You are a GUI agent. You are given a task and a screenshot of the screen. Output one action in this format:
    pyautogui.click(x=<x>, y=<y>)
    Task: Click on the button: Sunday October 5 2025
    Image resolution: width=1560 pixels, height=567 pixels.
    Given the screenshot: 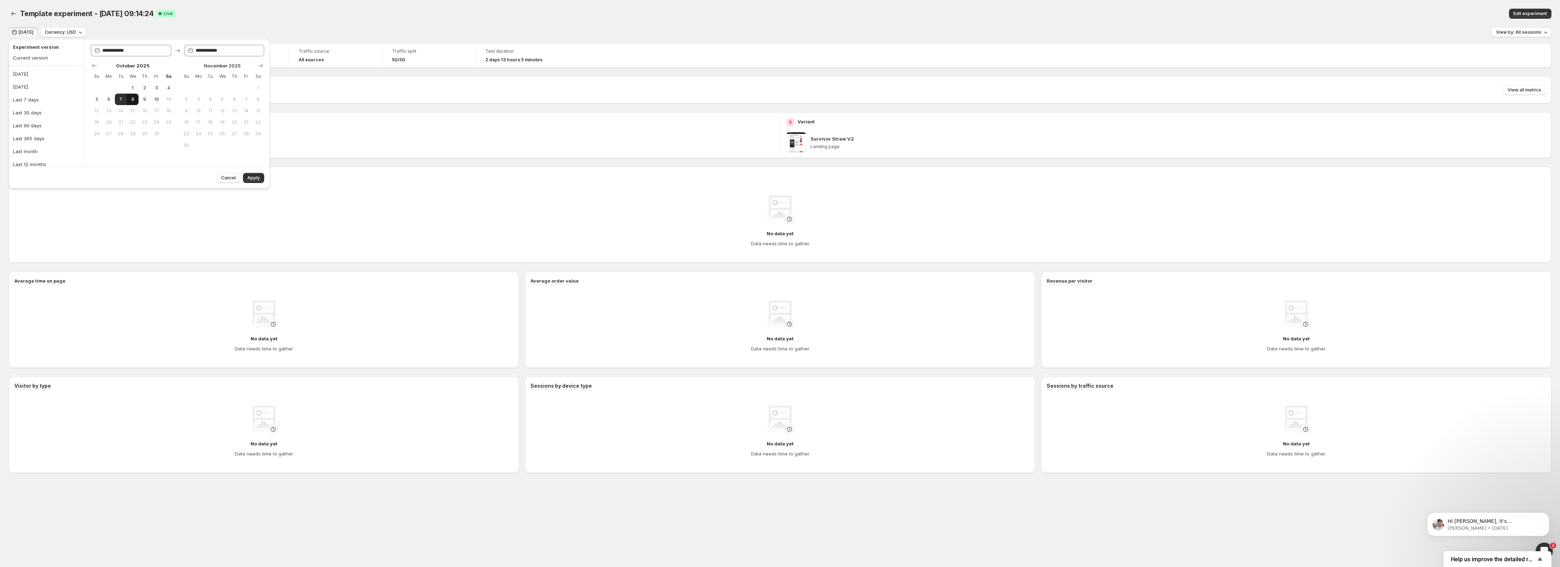 What is the action you would take?
    pyautogui.click(x=97, y=99)
    